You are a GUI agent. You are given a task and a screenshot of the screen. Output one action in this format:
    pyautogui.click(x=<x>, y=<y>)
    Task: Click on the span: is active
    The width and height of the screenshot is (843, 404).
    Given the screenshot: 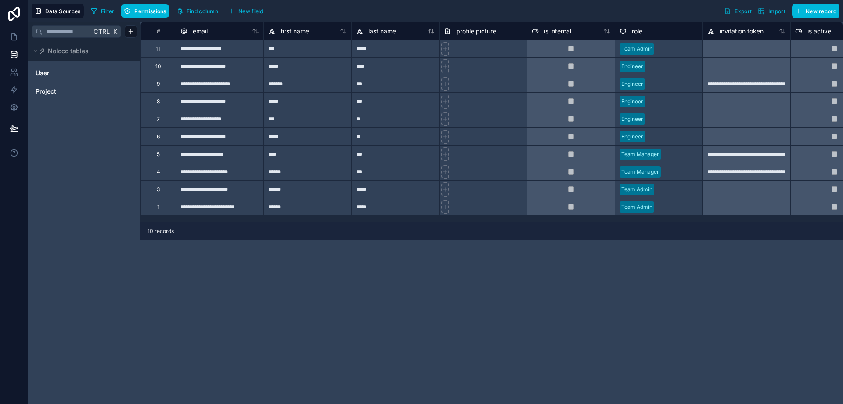 What is the action you would take?
    pyautogui.click(x=820, y=31)
    